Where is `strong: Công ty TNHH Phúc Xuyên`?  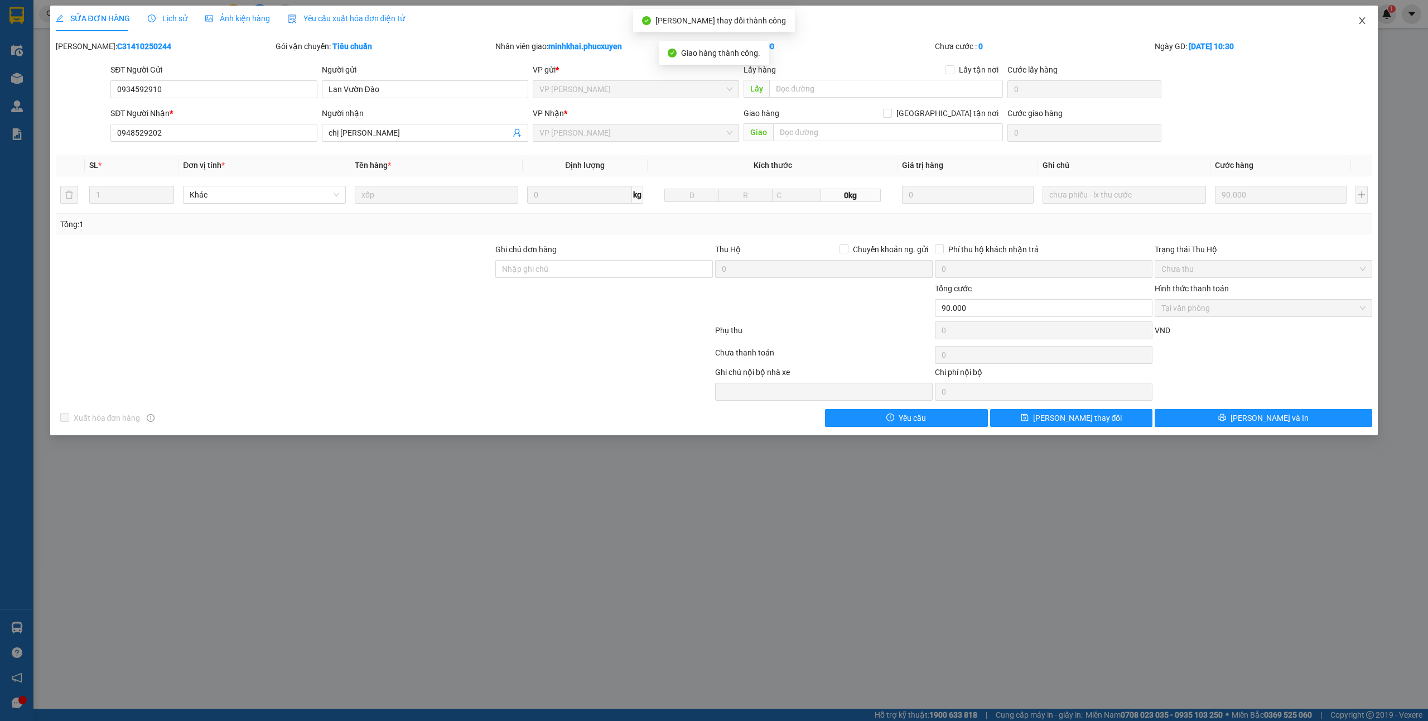 strong: Công ty TNHH Phúc Xuyên is located at coordinates (61, 17).